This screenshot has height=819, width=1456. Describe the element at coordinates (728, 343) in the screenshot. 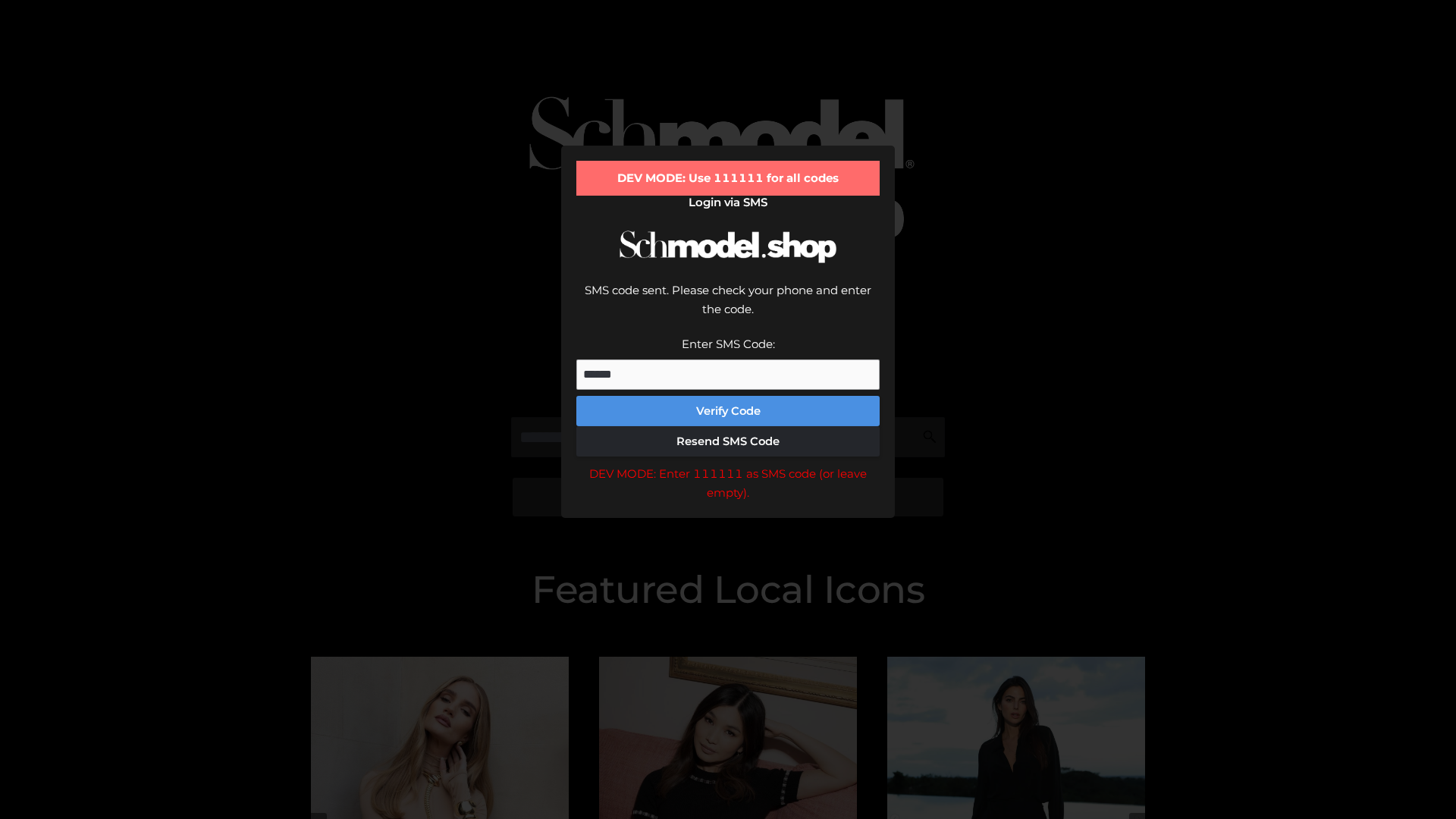

I see `label: Enter SMS Code:` at that location.